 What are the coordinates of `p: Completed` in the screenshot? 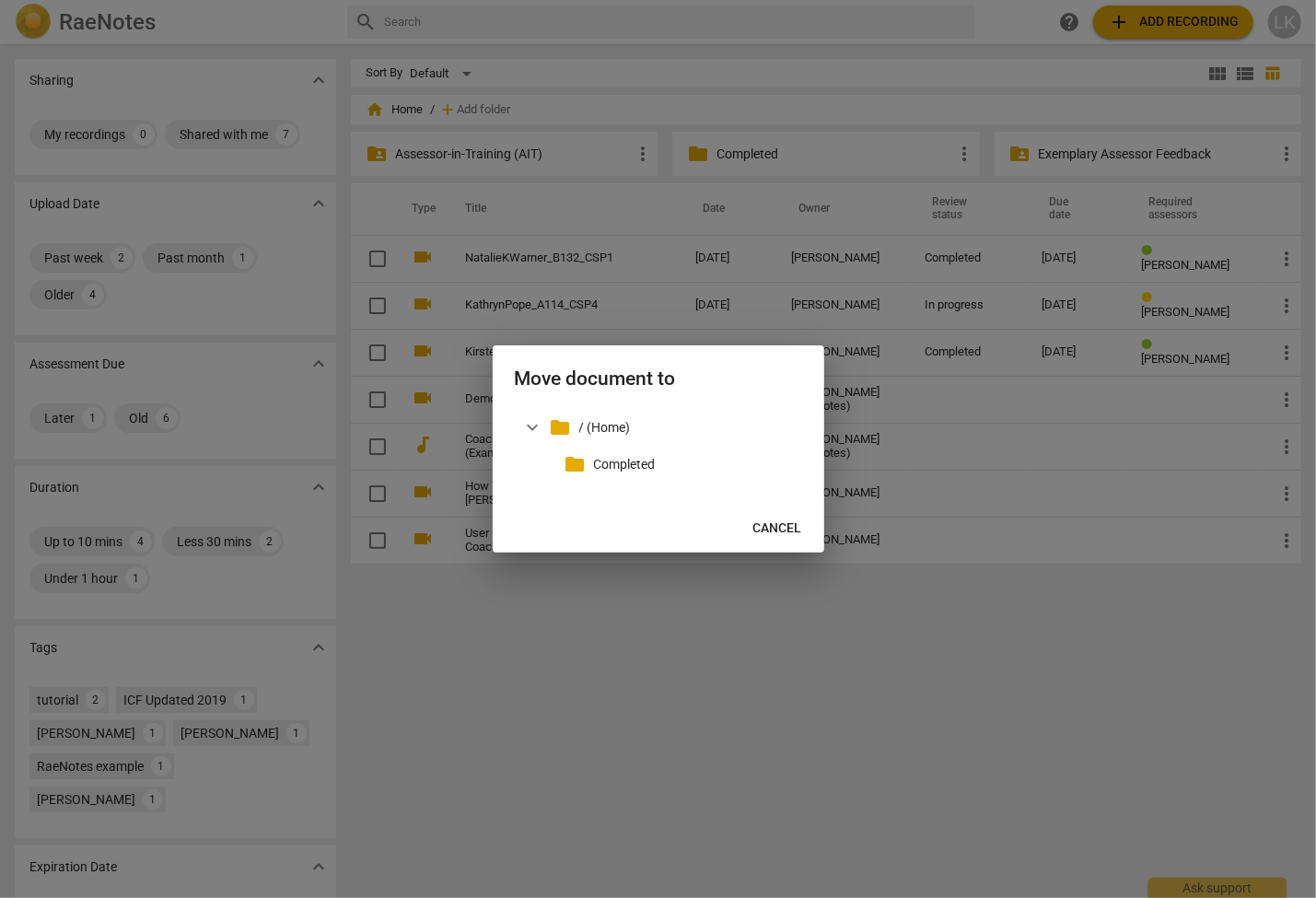 It's located at (694, 464).